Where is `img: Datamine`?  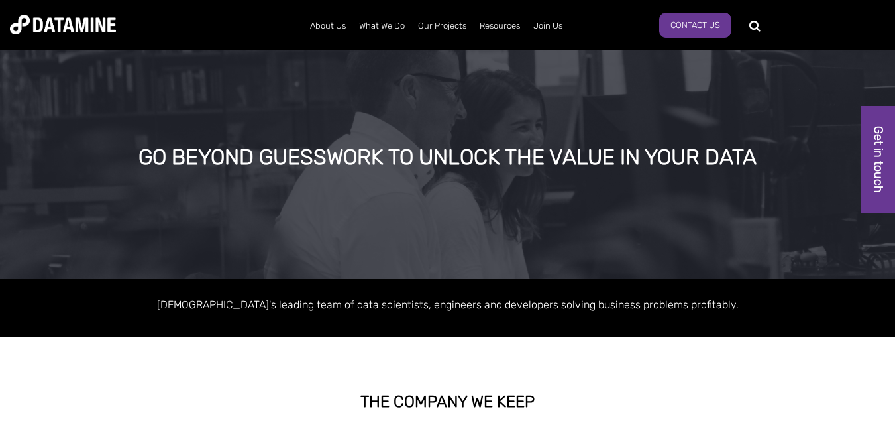 img: Datamine is located at coordinates (63, 25).